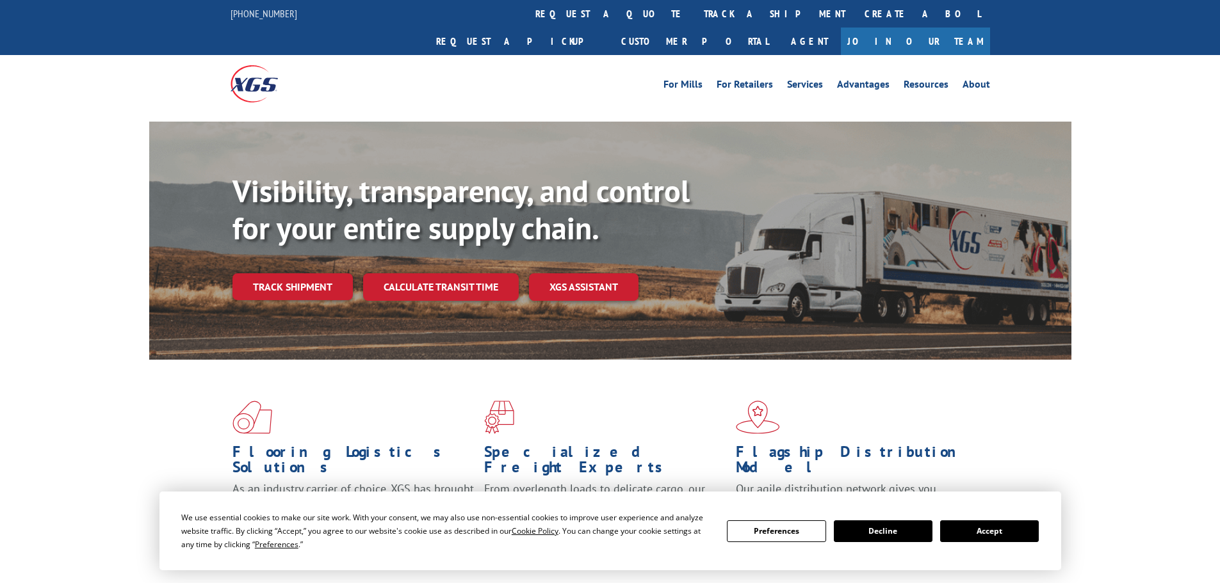 This screenshot has width=1220, height=583. I want to click on button: Preferences, so click(776, 531).